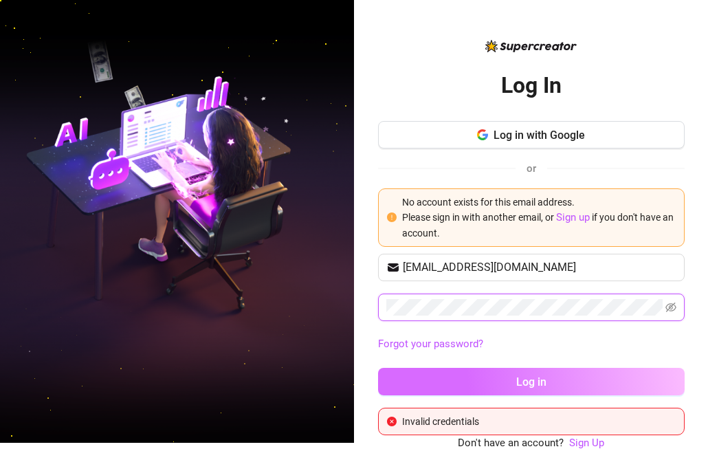 This screenshot has height=449, width=708. Describe the element at coordinates (531, 381) in the screenshot. I see `button: Log in` at that location.